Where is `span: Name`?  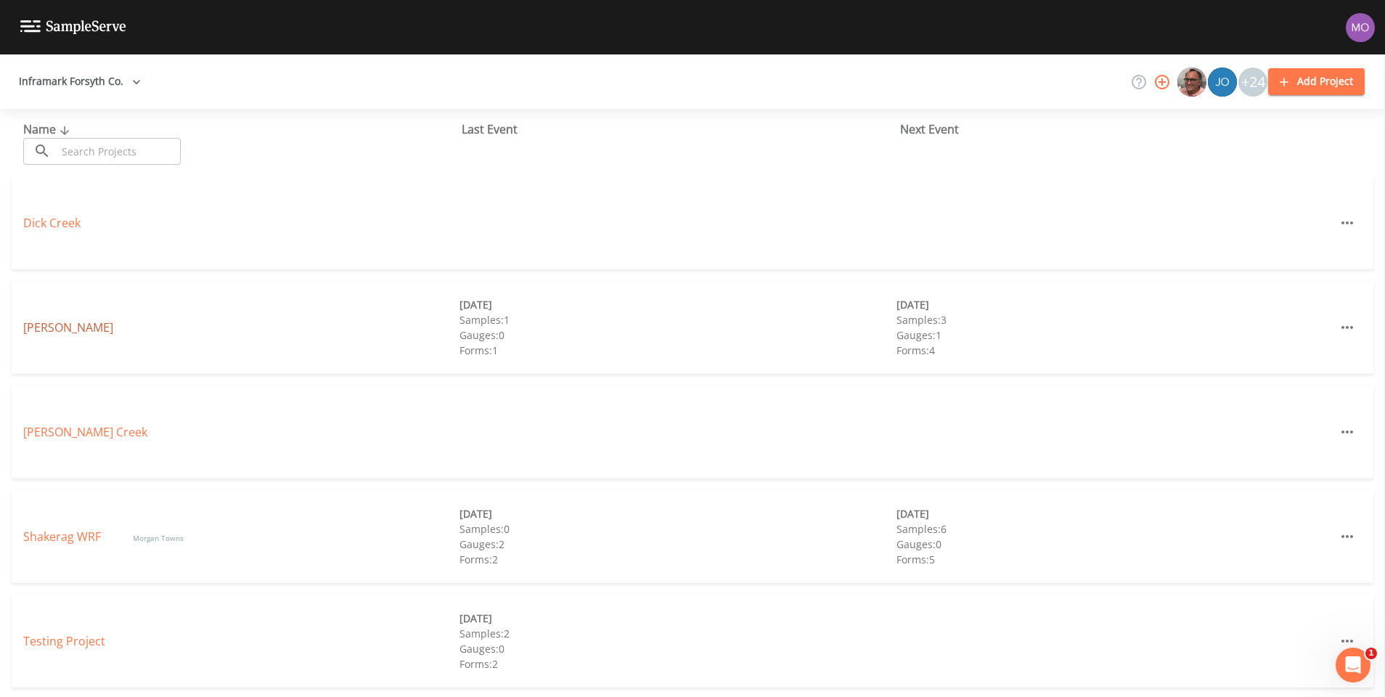 span: Name is located at coordinates (48, 129).